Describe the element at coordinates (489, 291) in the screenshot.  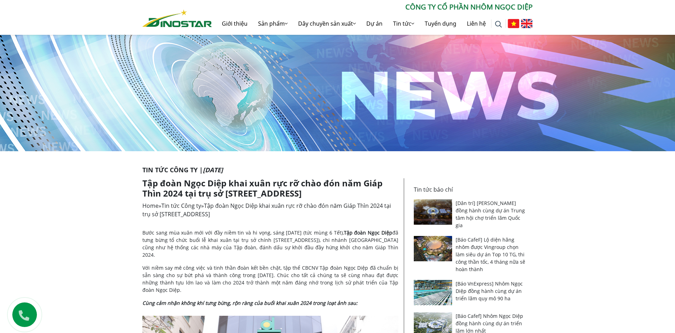
I see `a: [Báo VnExpress] Nhôm Ngọc Diệp đồng hành cùng dự án triển lãm quy mô 90 ha` at that location.